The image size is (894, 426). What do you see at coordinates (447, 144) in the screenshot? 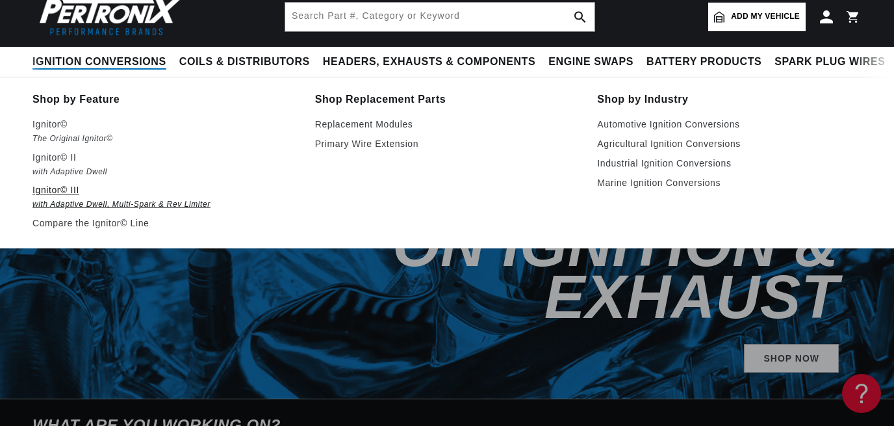
I see `a: Primary Wire Extension` at bounding box center [447, 144].